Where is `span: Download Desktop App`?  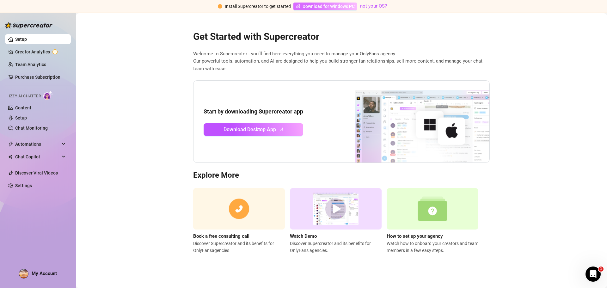
span: Download Desktop App is located at coordinates (250, 129).